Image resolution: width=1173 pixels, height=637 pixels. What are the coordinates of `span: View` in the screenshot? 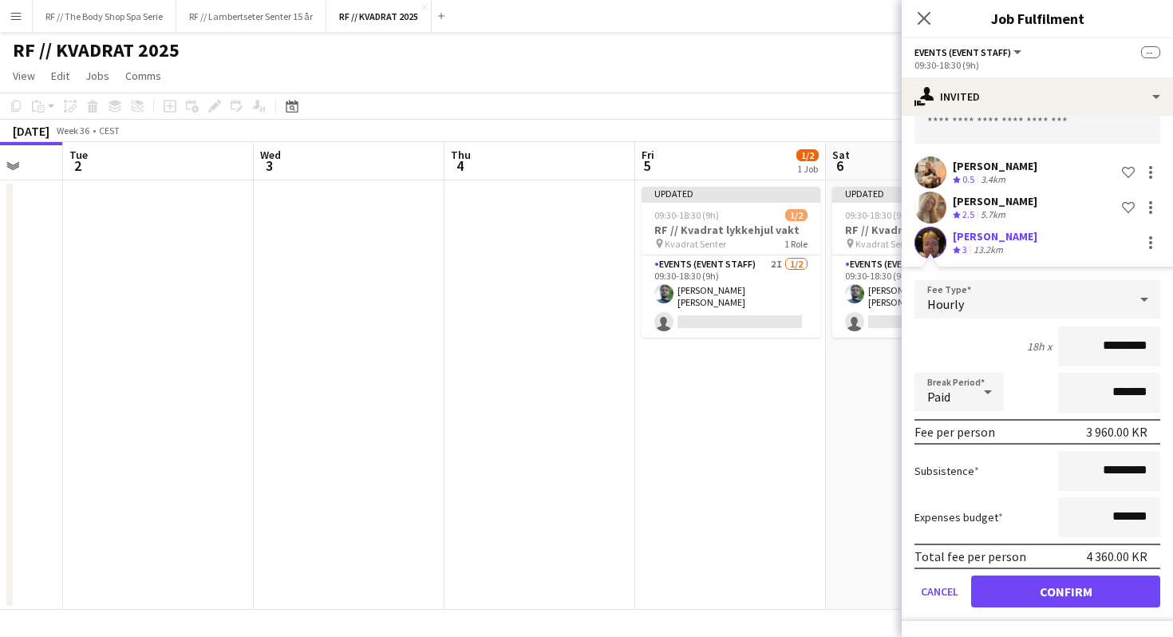 It's located at (24, 76).